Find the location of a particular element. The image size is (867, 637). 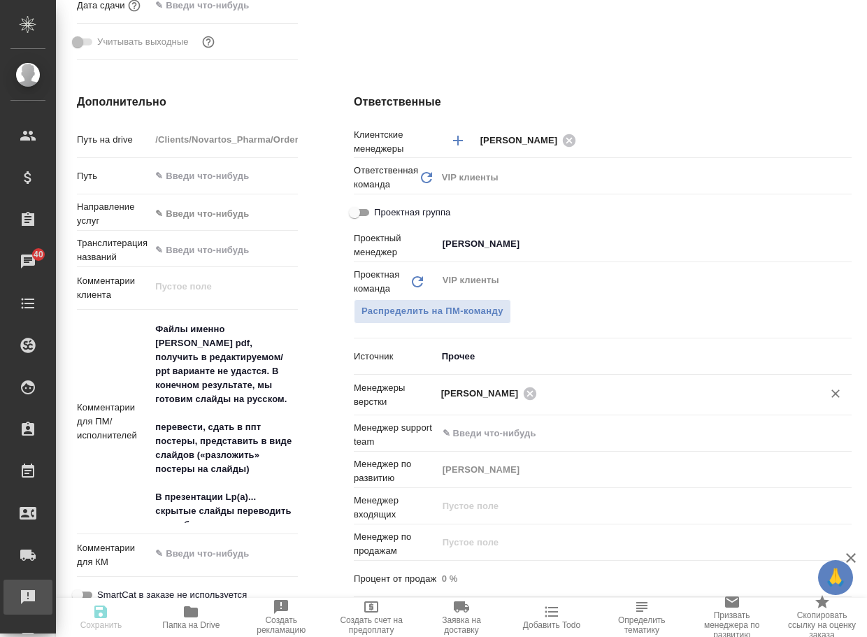

p: Менеджер входящих is located at coordinates (395, 507).